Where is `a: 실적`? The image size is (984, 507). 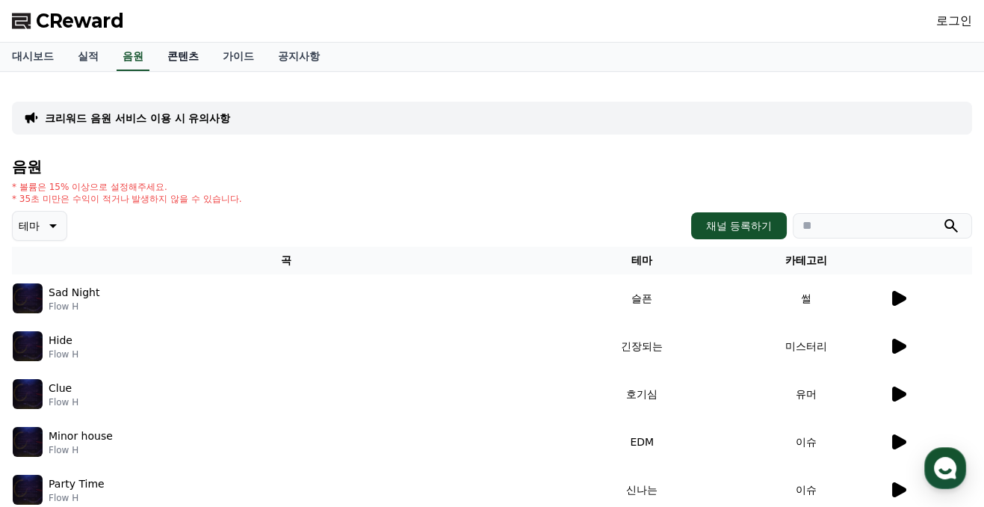
a: 실적 is located at coordinates (88, 57).